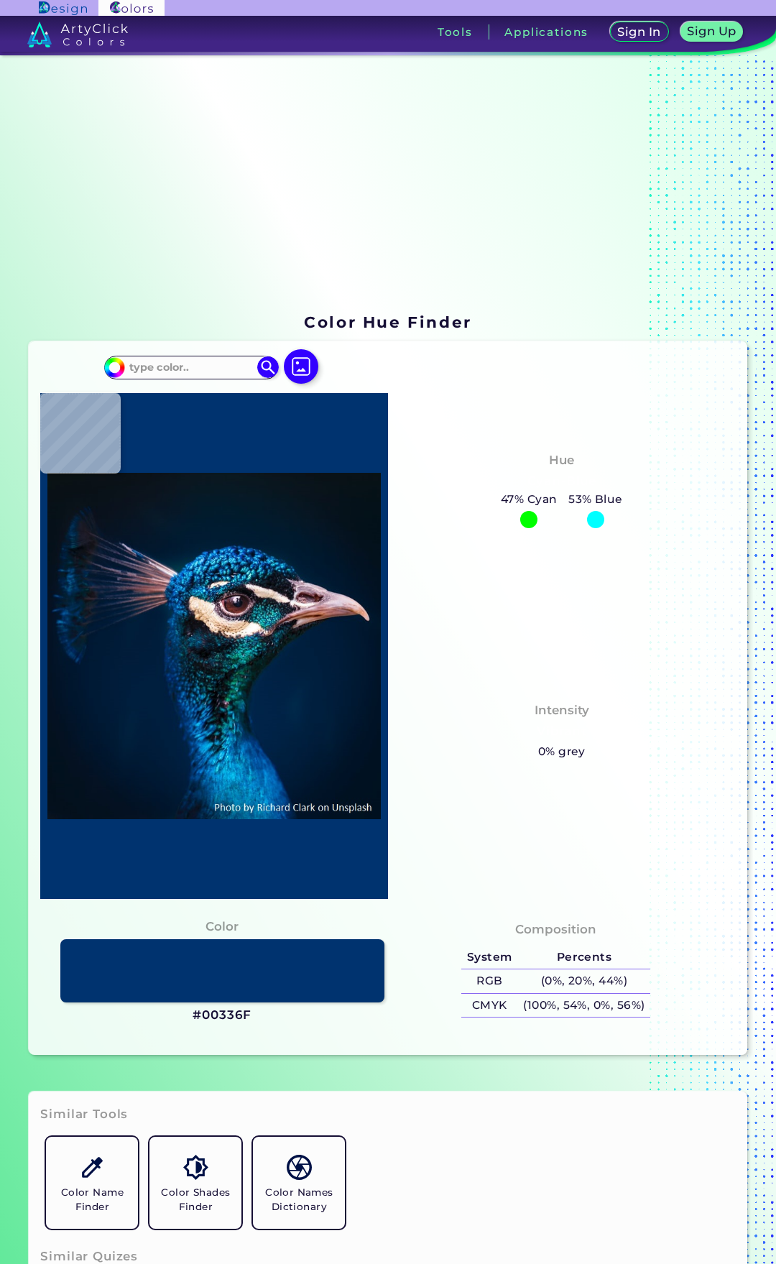  What do you see at coordinates (299, 1199) in the screenshot?
I see `h5: Color Names Dictionary` at bounding box center [299, 1199].